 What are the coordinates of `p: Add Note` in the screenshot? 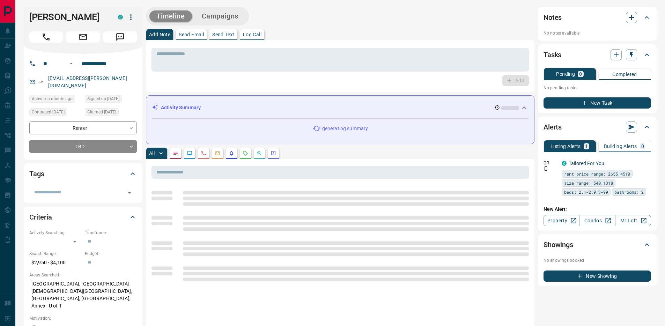 It's located at (159, 35).